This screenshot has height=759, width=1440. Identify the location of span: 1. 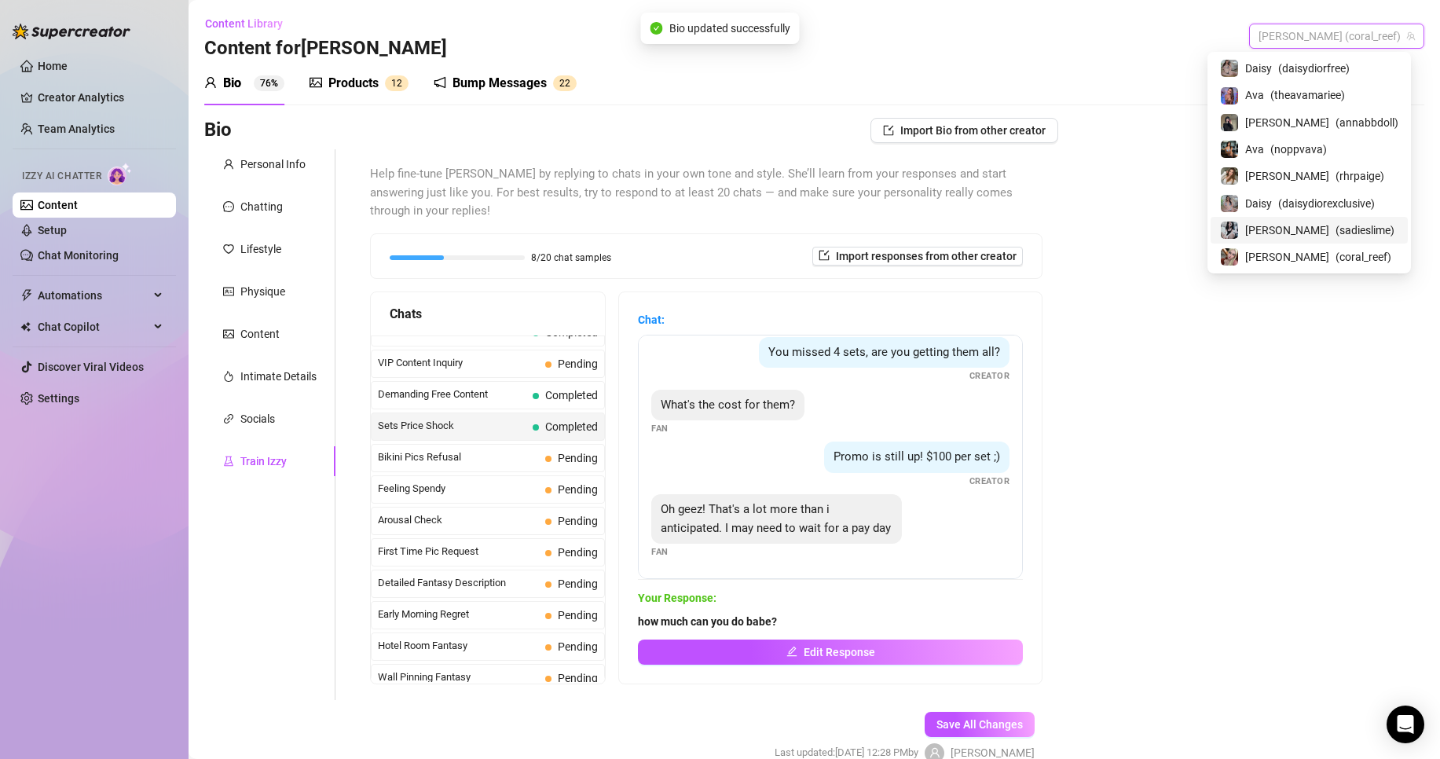
(393, 83).